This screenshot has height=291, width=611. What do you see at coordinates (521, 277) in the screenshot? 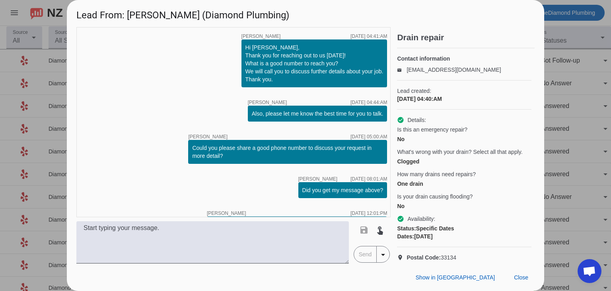
I see `button: Close` at bounding box center [521, 277].